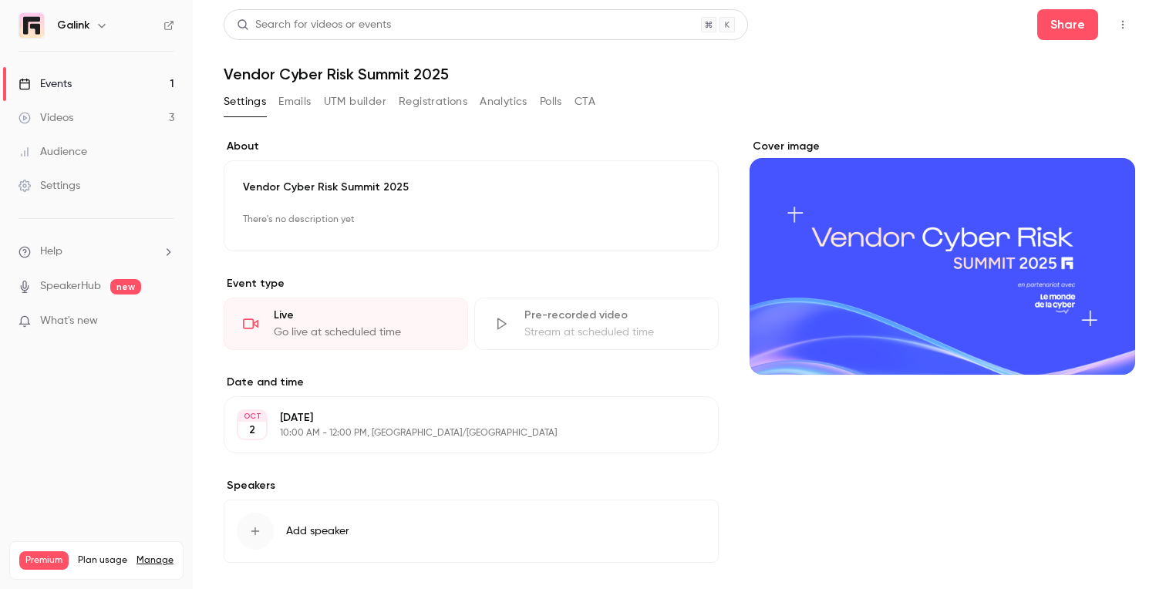 Image resolution: width=1166 pixels, height=589 pixels. I want to click on div: Settings, so click(49, 186).